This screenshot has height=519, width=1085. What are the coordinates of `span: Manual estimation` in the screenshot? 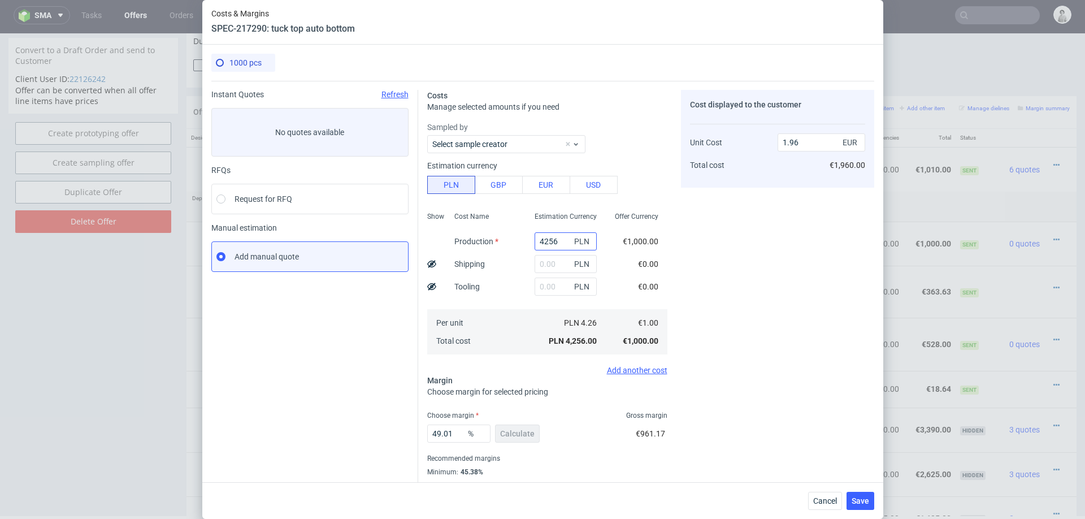 It's located at (310, 228).